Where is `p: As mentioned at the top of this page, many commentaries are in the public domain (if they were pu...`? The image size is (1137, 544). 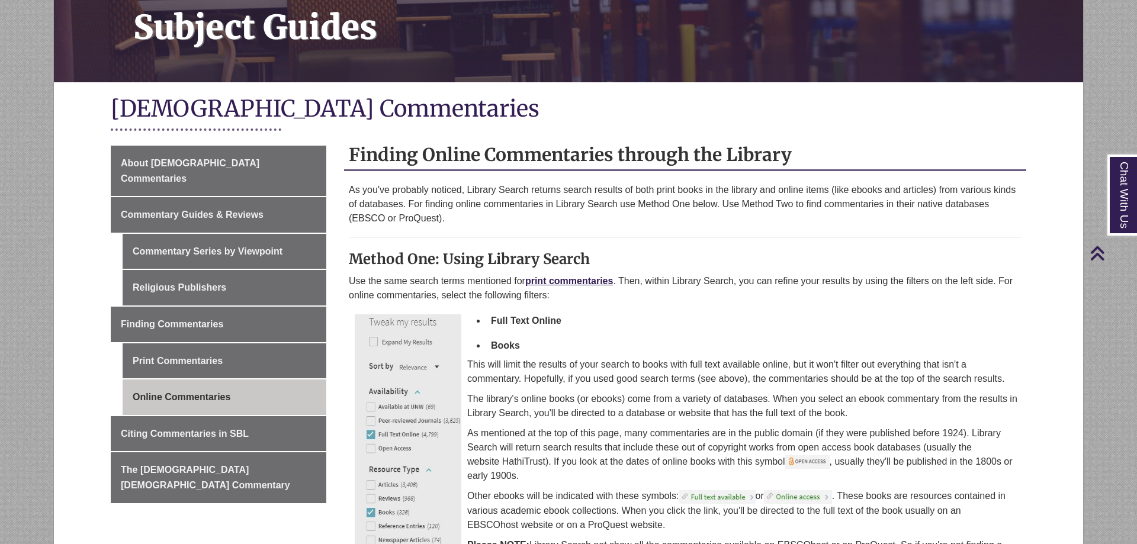 p: As mentioned at the top of this page, many commentaries are in the public domain (if they were pu... is located at coordinates (744, 455).